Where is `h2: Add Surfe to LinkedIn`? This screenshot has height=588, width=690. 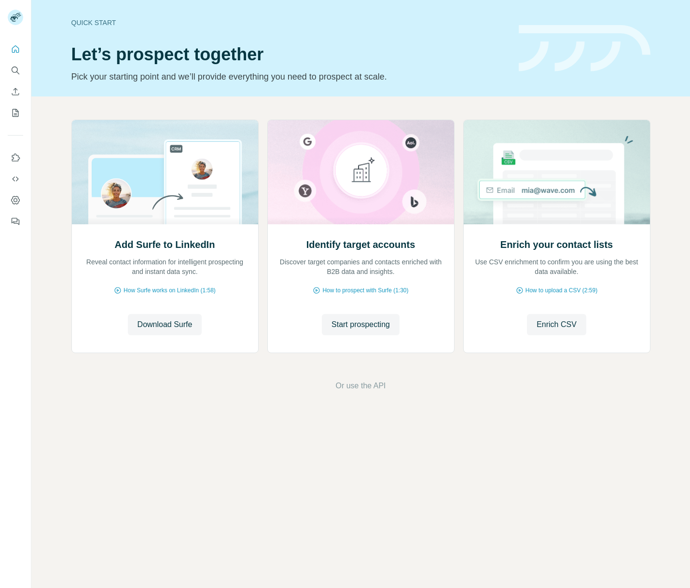
h2: Add Surfe to LinkedIn is located at coordinates (165, 245).